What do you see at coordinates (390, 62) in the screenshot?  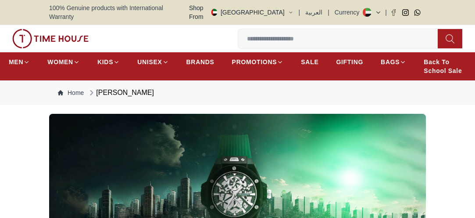 I see `span: BAGS` at bounding box center [390, 62].